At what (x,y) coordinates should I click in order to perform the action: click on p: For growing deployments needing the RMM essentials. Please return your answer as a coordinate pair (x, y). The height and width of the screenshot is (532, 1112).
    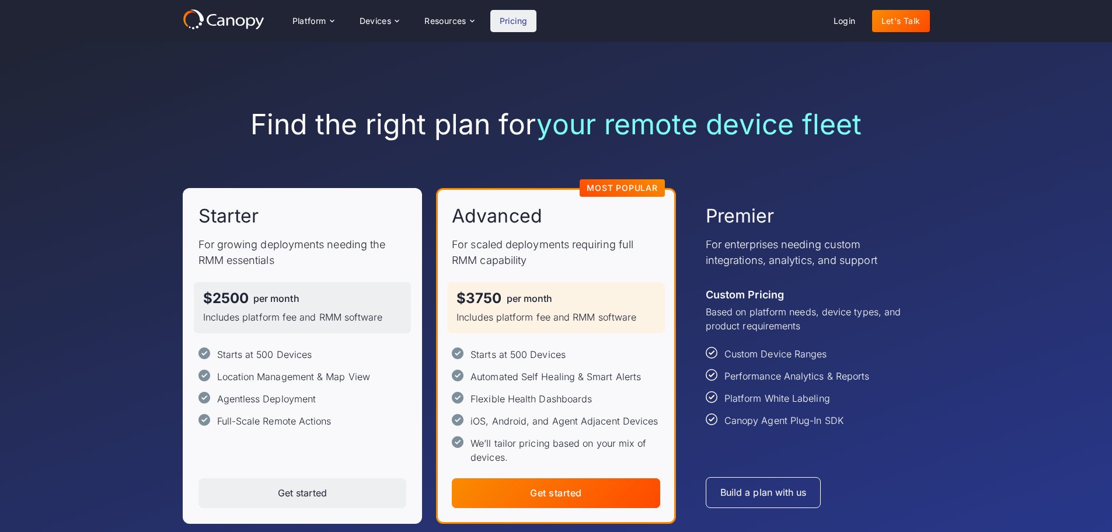
    Looking at the image, I should click on (302, 252).